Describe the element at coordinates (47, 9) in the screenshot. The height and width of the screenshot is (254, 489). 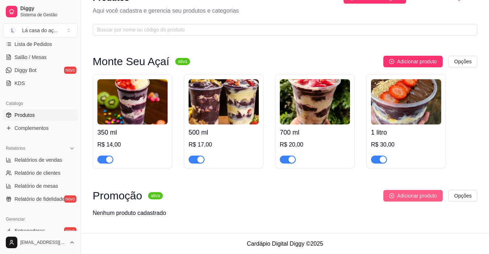
I see `span: Diggy` at that location.